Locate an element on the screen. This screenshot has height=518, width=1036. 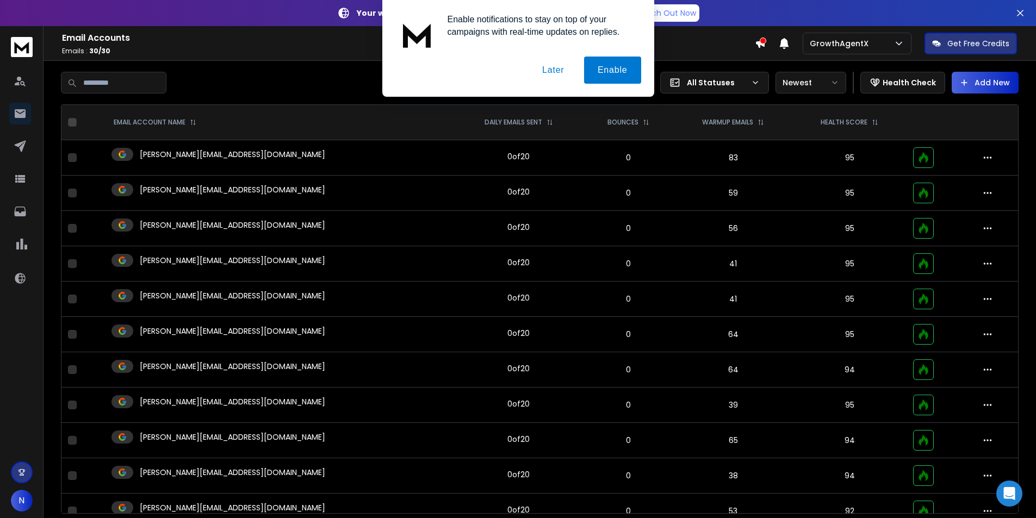
p: DAILY EMAILS SENT is located at coordinates (513, 122).